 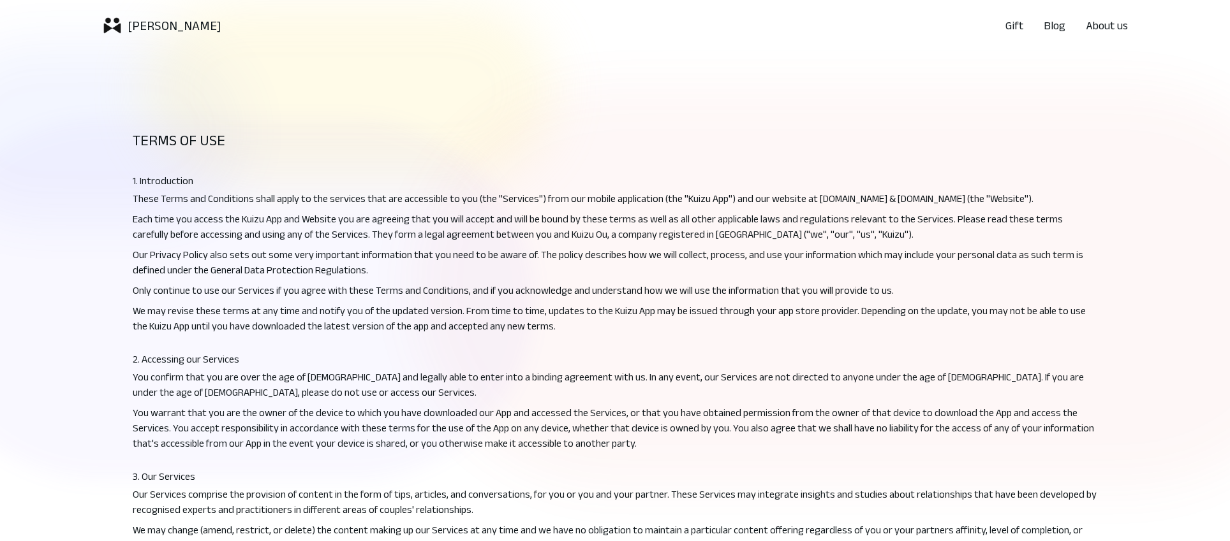 What do you see at coordinates (615, 319) in the screenshot?
I see `p: We may revise these terms at any time and notify you of the updated version. From time to time, u...` at bounding box center [615, 319].